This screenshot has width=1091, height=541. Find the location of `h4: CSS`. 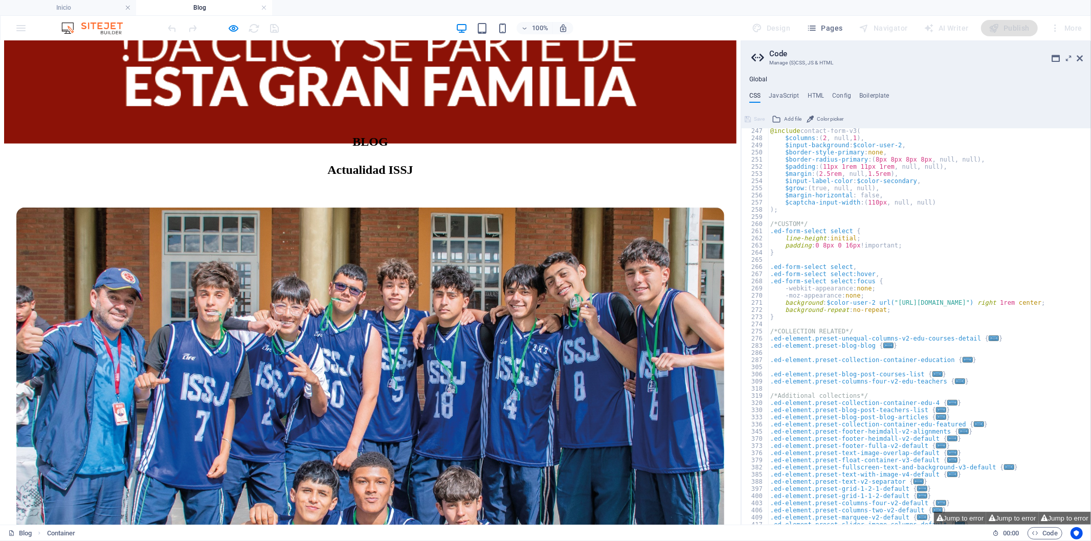

h4: CSS is located at coordinates (755, 98).